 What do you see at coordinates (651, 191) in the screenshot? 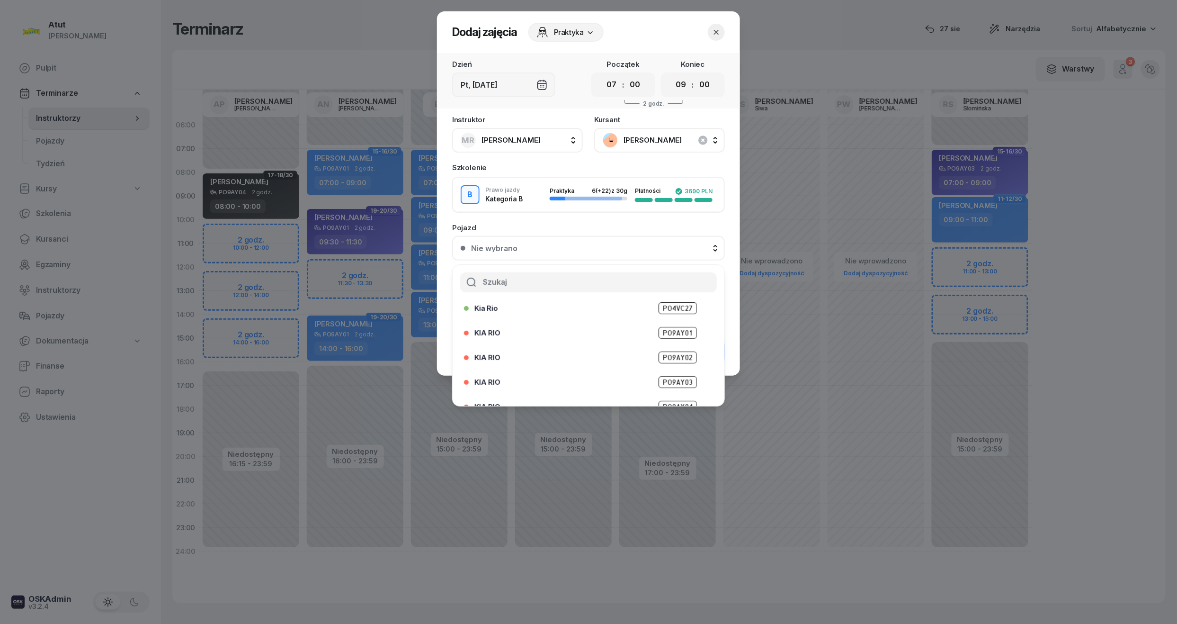
I see `div: Płatności` at bounding box center [651, 191].